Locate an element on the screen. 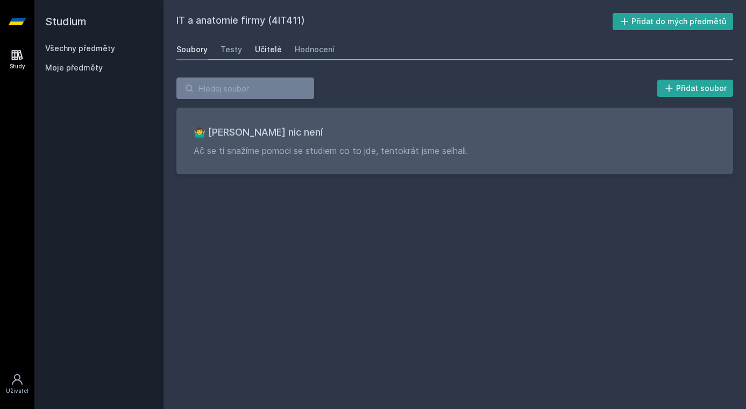  a: Přidat soubor is located at coordinates (696, 88).